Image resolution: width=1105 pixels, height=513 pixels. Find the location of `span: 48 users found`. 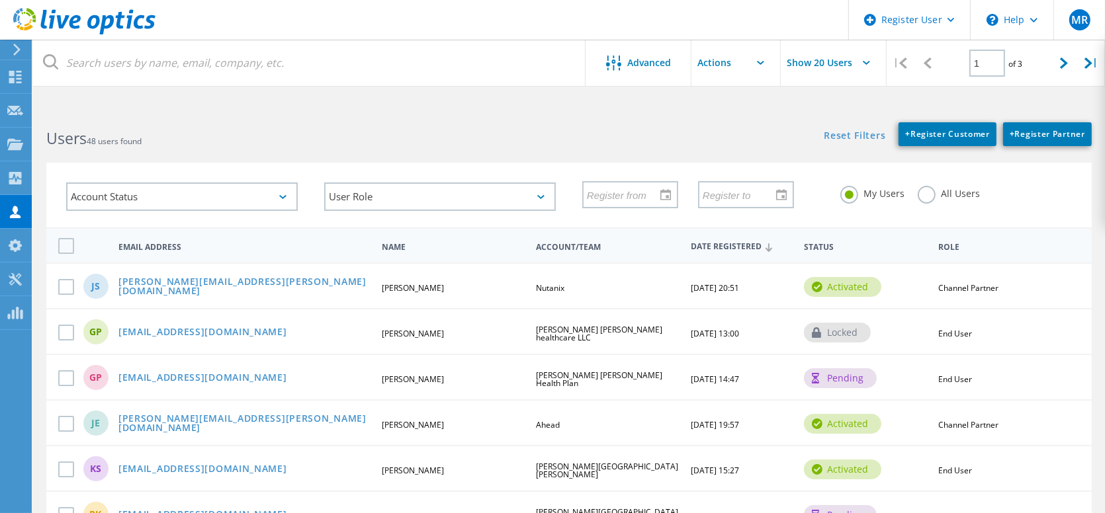

span: 48 users found is located at coordinates (114, 141).